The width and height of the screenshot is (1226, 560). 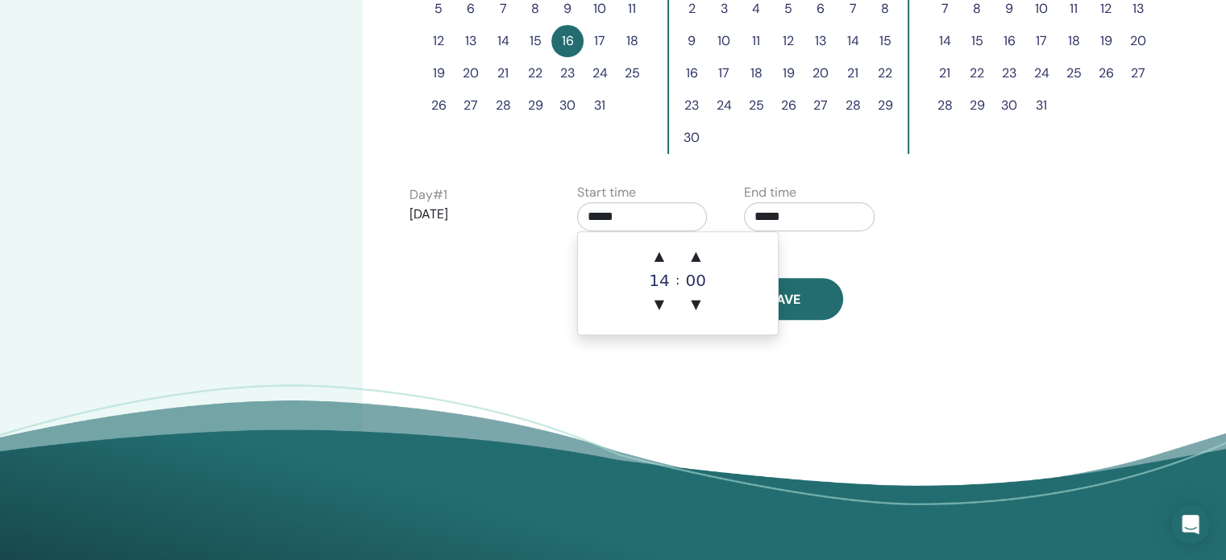 What do you see at coordinates (606, 193) in the screenshot?
I see `label: Start time` at bounding box center [606, 193].